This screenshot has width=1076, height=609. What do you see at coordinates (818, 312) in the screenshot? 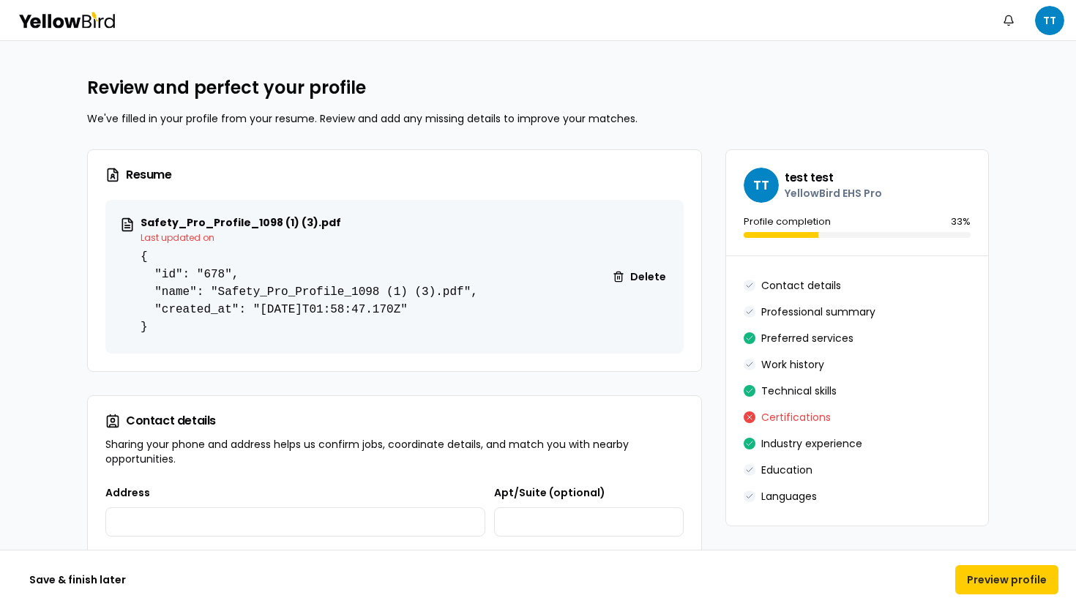
I see `button: Professional summary` at bounding box center [818, 312].